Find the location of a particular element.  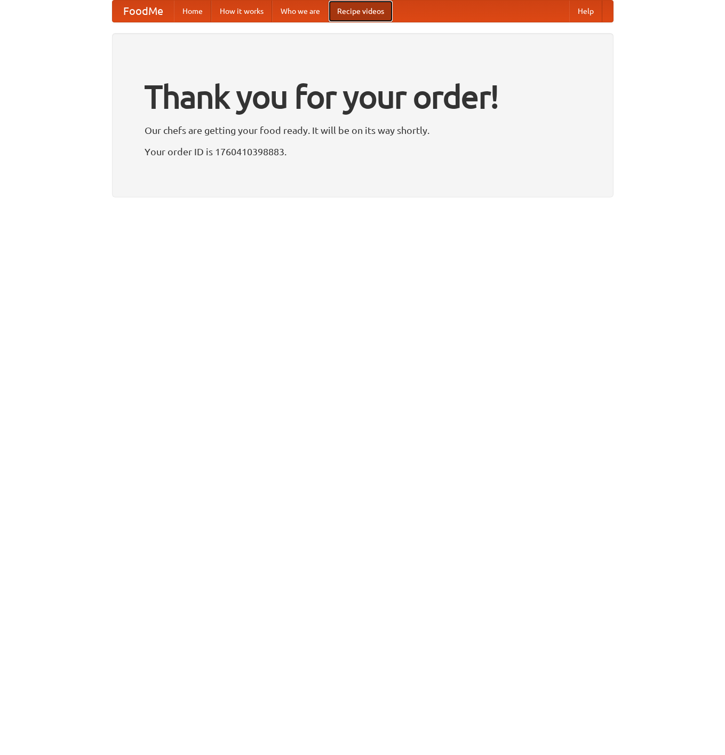

a: Help is located at coordinates (586, 11).